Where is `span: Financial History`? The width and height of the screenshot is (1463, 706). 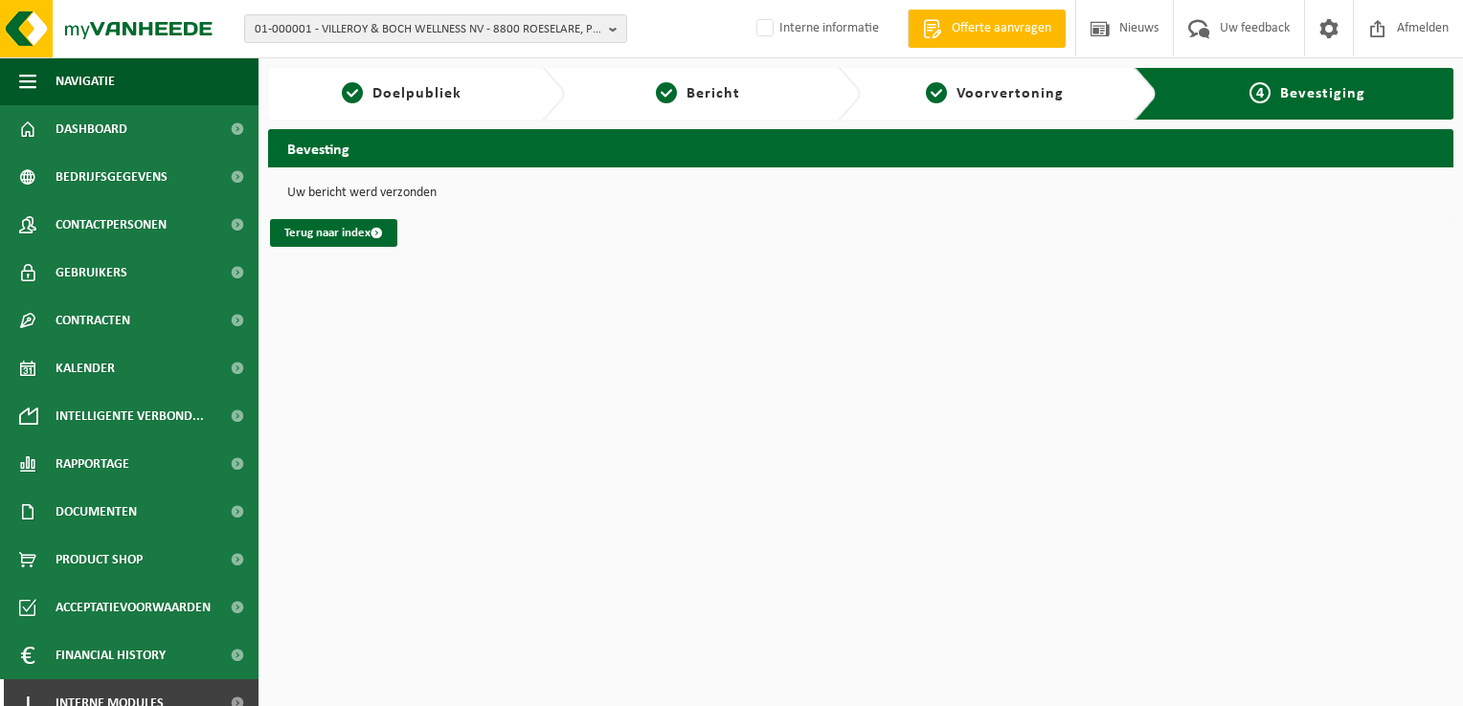
span: Financial History is located at coordinates (110, 656).